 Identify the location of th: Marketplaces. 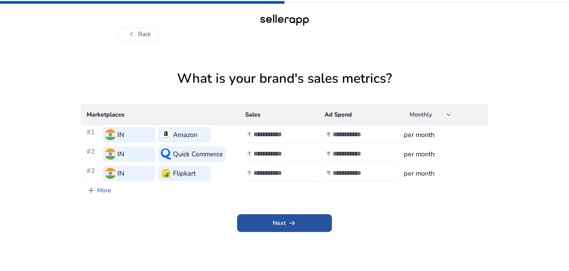
(160, 115).